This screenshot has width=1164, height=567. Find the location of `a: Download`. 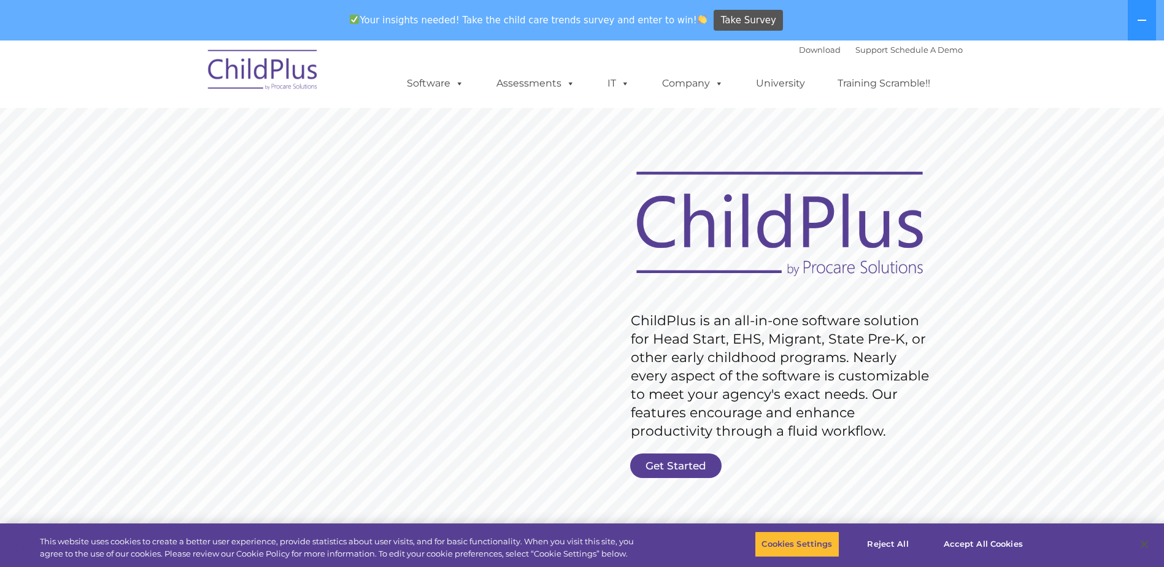

a: Download is located at coordinates (820, 50).